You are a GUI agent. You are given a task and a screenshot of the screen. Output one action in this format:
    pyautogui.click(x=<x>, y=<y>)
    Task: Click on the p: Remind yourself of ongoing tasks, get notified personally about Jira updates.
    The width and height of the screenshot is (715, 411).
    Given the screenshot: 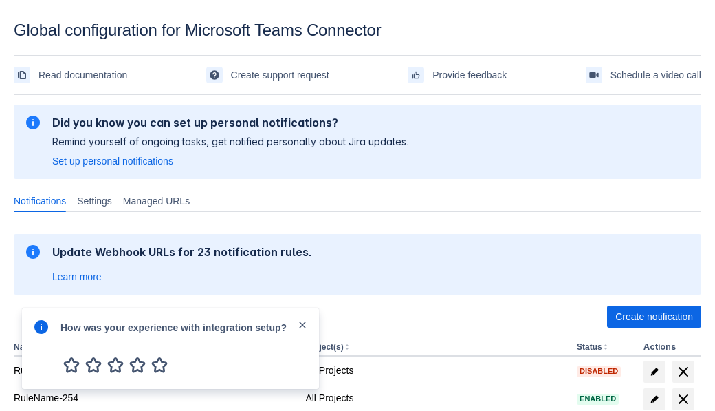 What is the action you would take?
    pyautogui.click(x=230, y=142)
    